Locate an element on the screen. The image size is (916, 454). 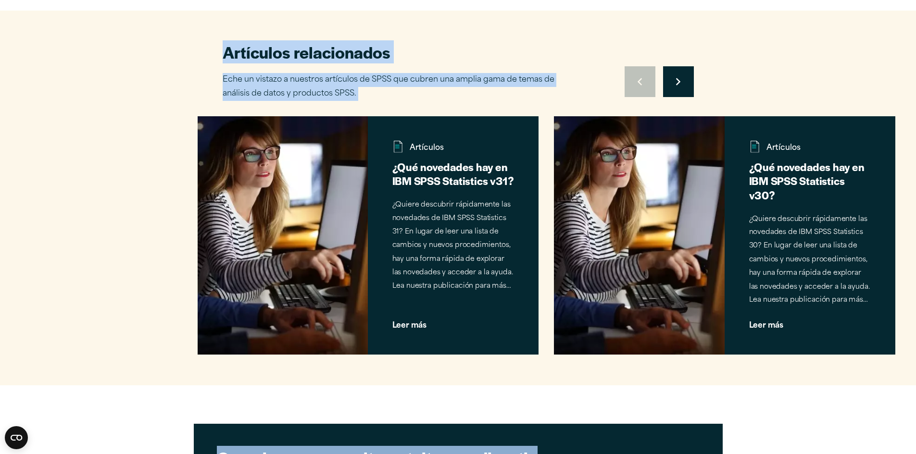
font: Artículos relacionados is located at coordinates (306, 52).